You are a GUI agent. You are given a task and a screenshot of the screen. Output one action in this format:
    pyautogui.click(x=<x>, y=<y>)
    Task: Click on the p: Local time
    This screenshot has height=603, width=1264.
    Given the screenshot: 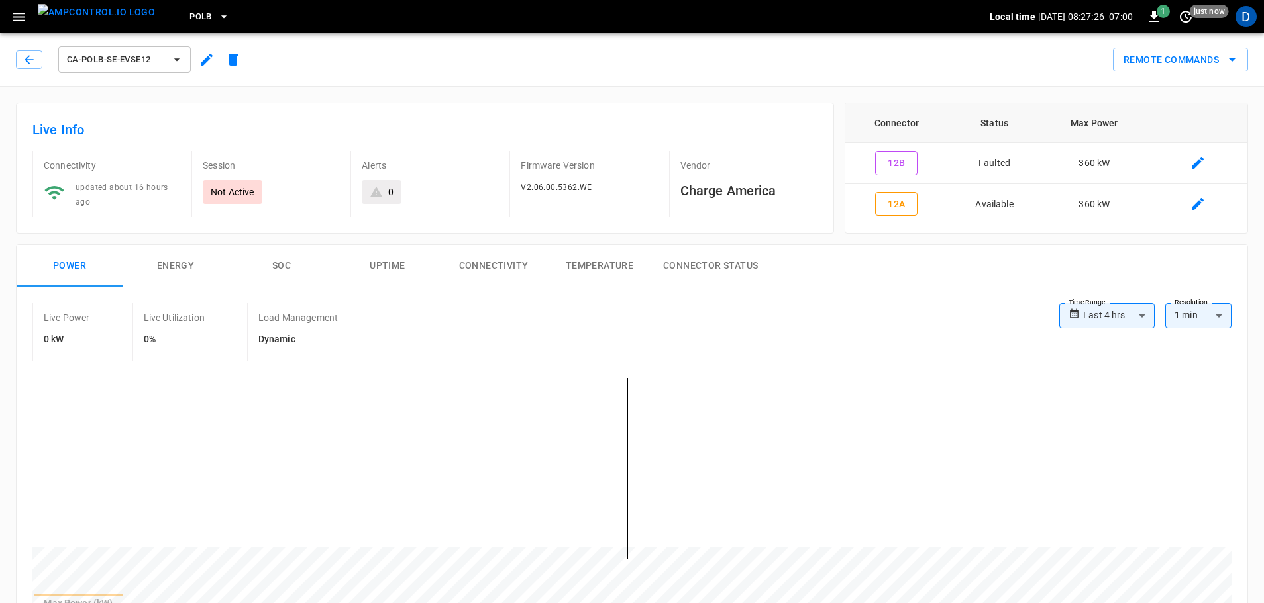 What is the action you would take?
    pyautogui.click(x=1012, y=17)
    